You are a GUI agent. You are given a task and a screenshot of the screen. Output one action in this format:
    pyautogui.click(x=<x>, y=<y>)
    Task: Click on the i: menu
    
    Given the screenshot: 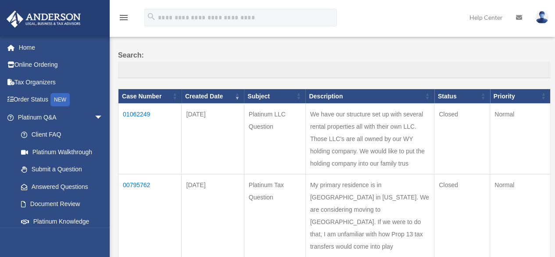 What is the action you would take?
    pyautogui.click(x=124, y=18)
    